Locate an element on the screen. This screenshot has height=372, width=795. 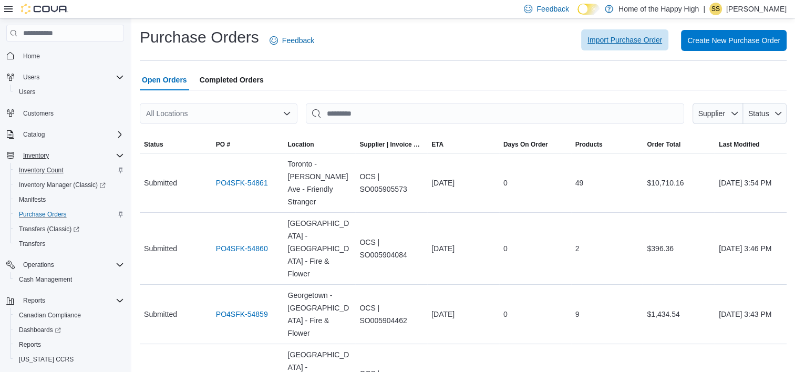
span: Completed Orders is located at coordinates (232, 80).